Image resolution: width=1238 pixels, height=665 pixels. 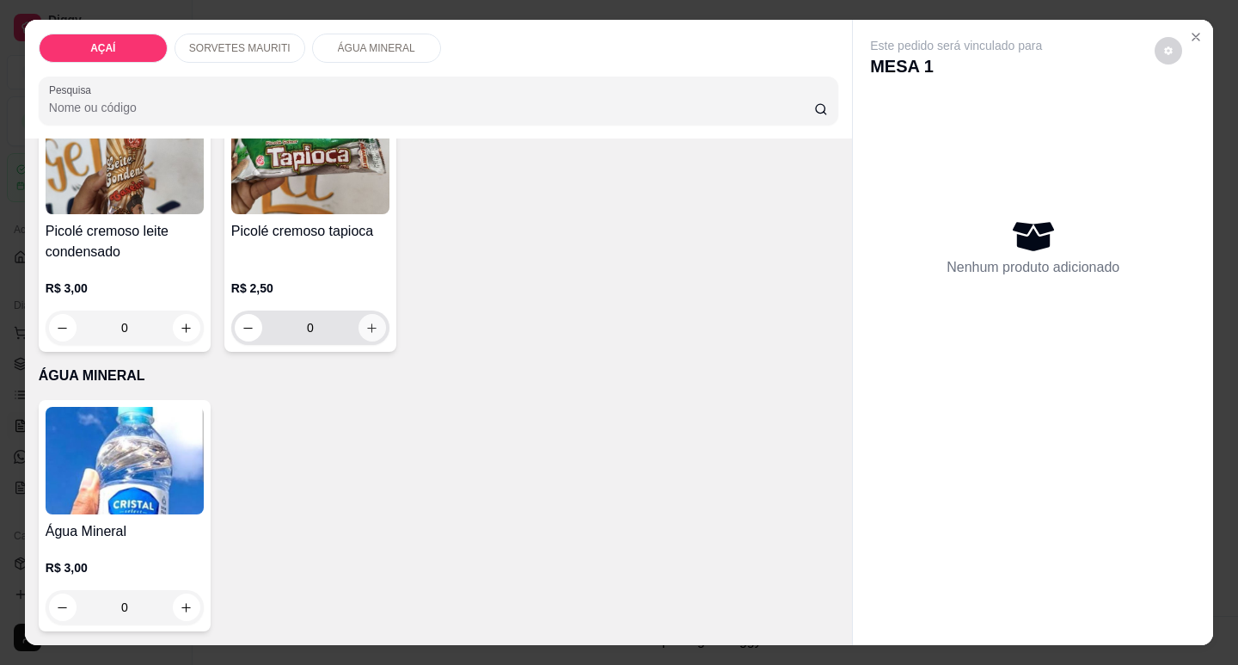 I want to click on h4: Picolé cremoso tapioca, so click(x=310, y=231).